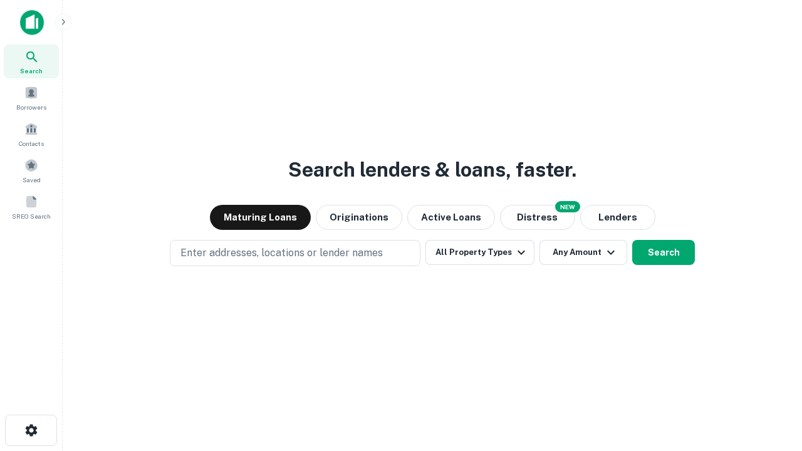 The image size is (802, 451). What do you see at coordinates (359, 217) in the screenshot?
I see `button: Originations` at bounding box center [359, 217].